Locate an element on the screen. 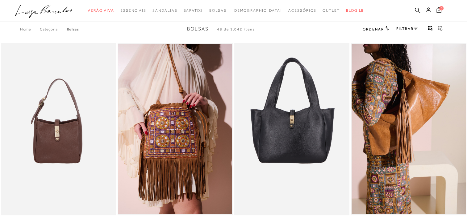  img: BOLSA PEQUENA EM CAMURÇA CARAMELO COM BORDADO E FRANJAS is located at coordinates (175, 130).